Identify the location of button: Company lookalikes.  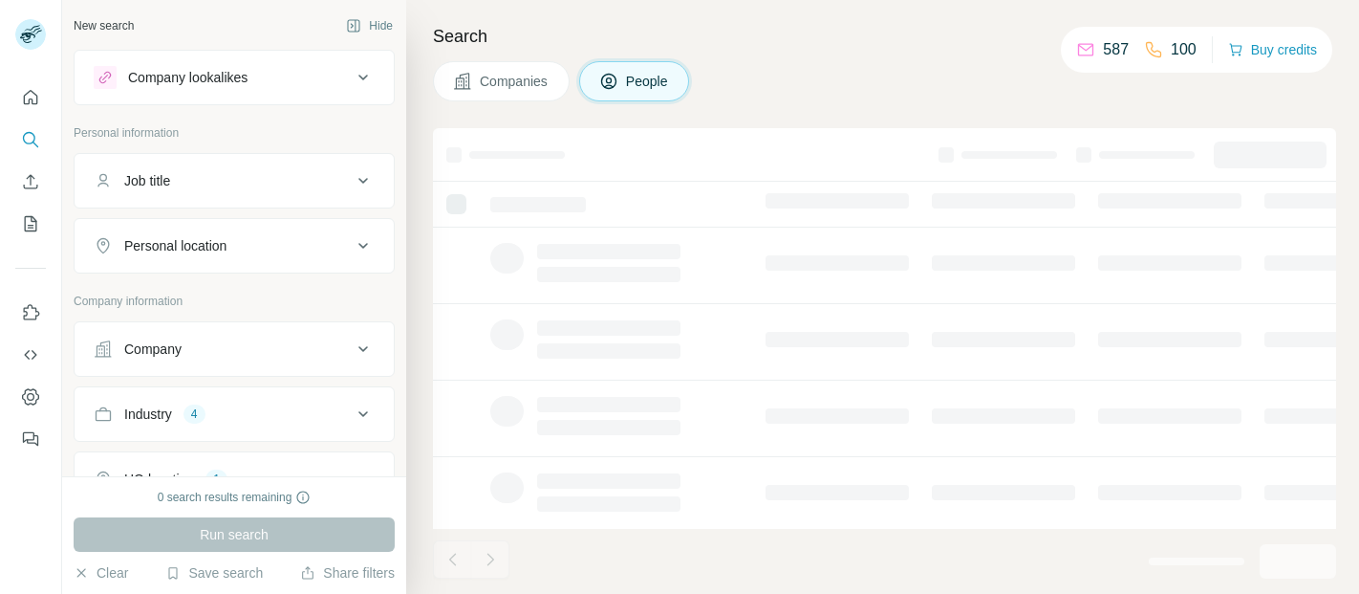
(234, 77).